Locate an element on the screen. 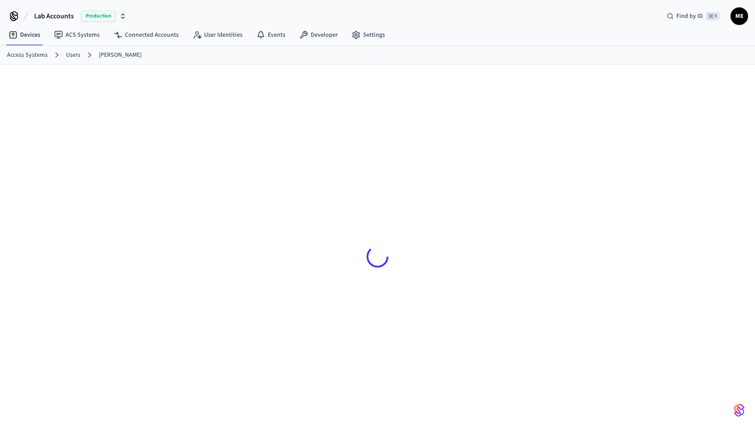 The width and height of the screenshot is (755, 426). a: Developer is located at coordinates (318, 35).